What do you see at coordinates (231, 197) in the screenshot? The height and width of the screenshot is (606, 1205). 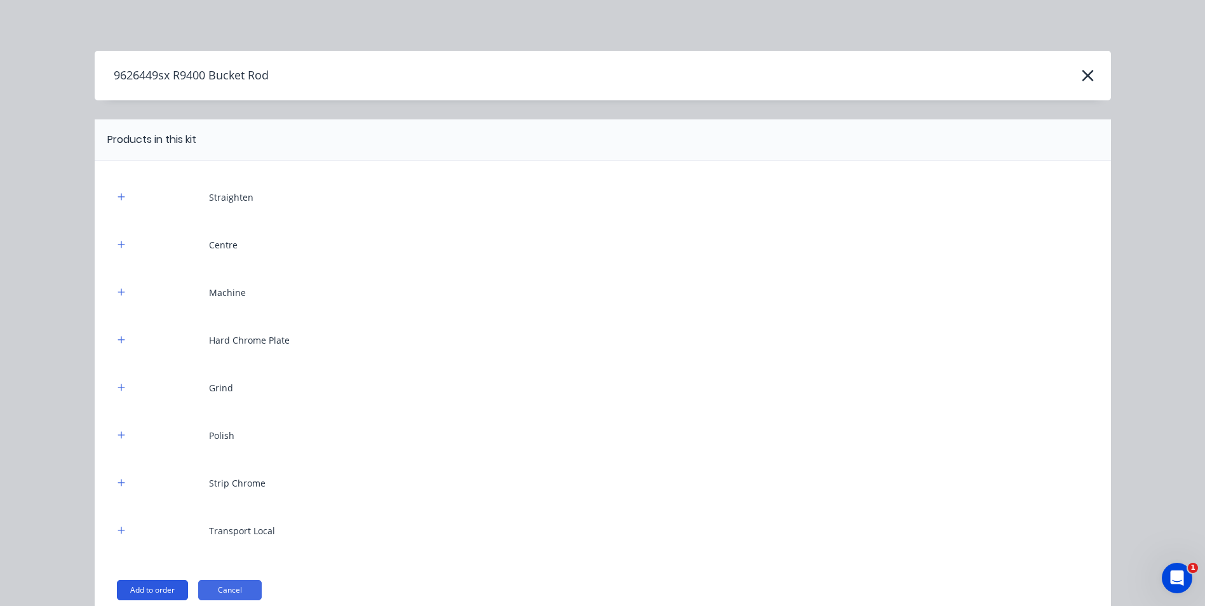 I see `div: Straighten` at bounding box center [231, 197].